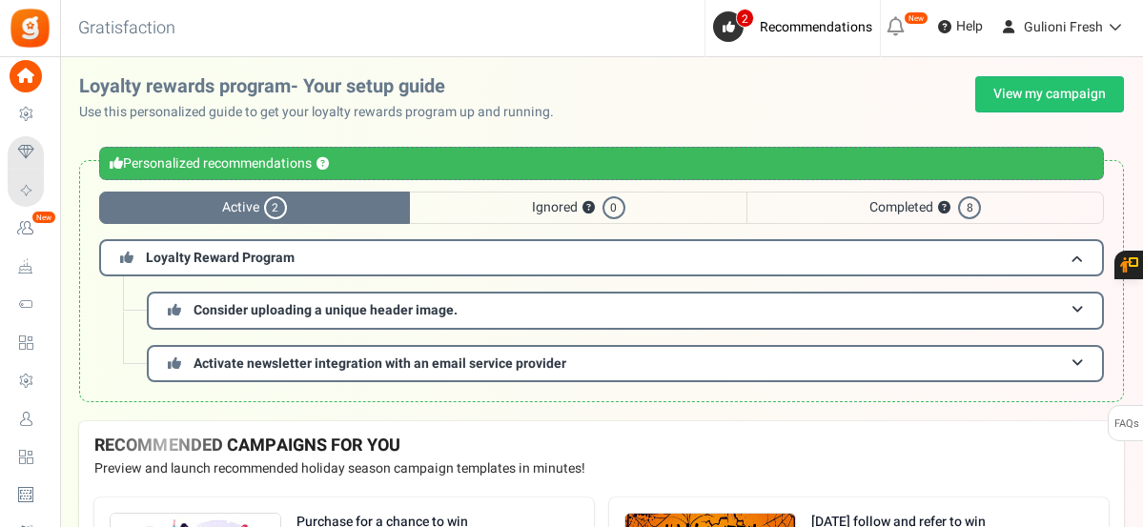 The image size is (1143, 527). I want to click on span: Completed, so click(925, 208).